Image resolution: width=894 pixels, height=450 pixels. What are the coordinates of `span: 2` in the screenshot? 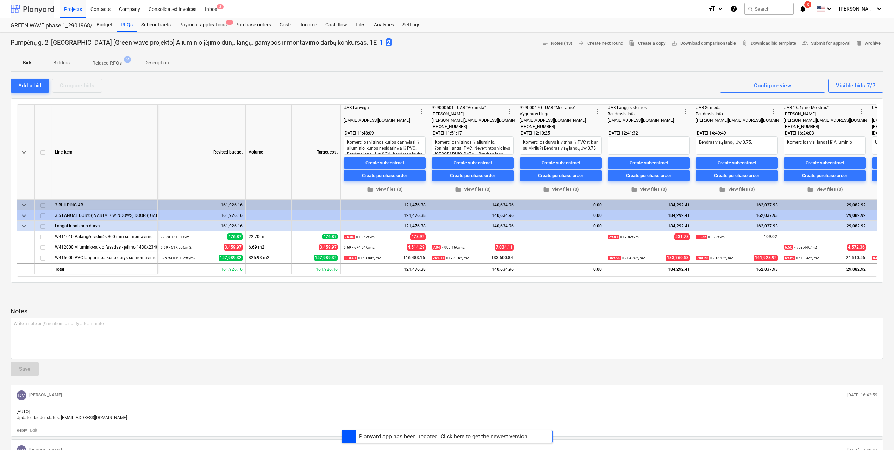 It's located at (127, 60).